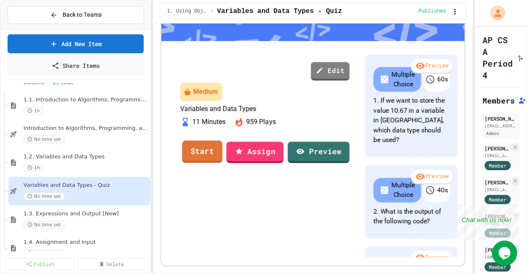 This screenshot has height=274, width=527. Describe the element at coordinates (202, 152) in the screenshot. I see `a: Start` at that location.